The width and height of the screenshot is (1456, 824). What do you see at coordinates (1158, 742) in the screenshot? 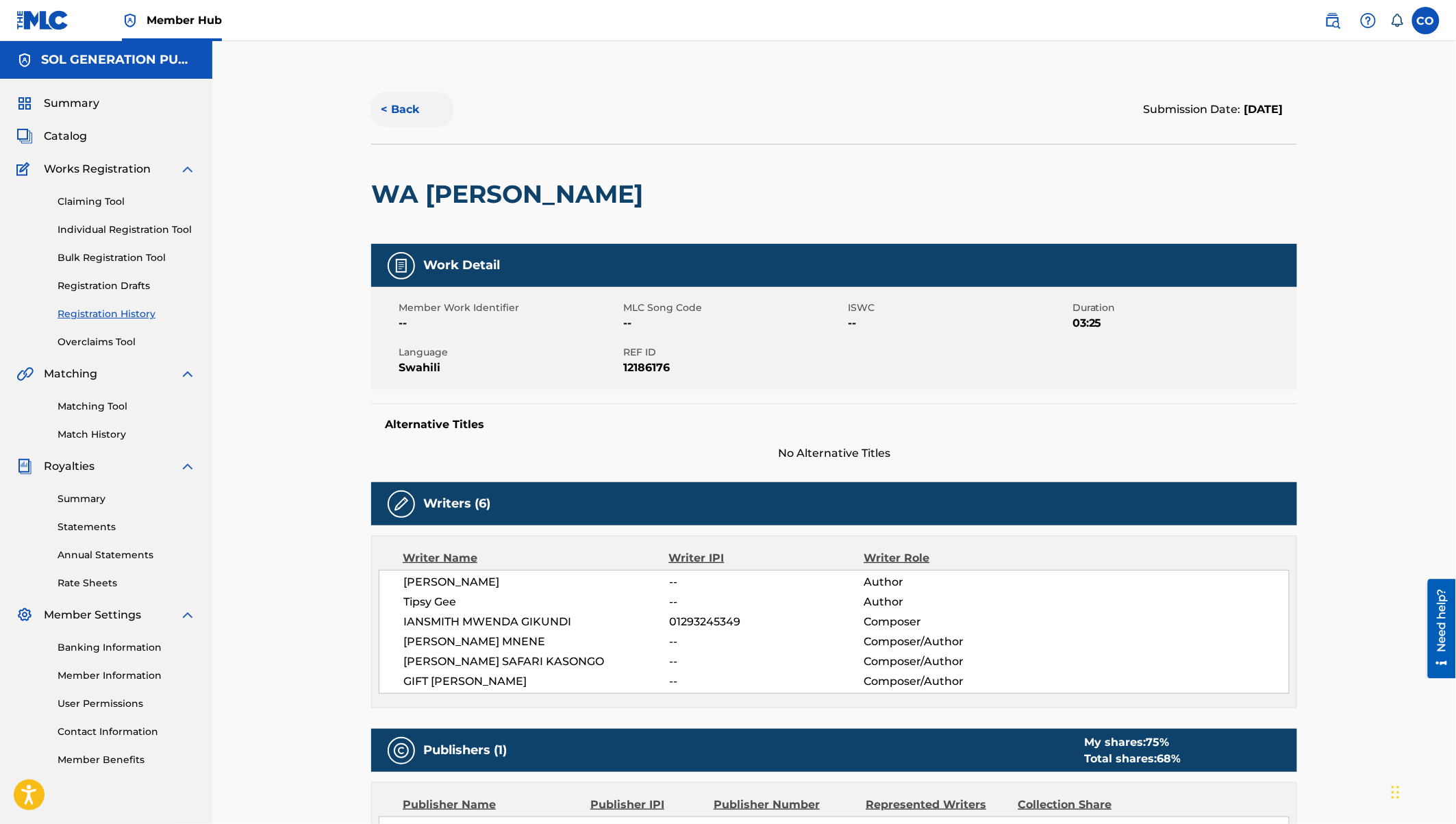
I see `span: 75 %` at bounding box center [1158, 742].